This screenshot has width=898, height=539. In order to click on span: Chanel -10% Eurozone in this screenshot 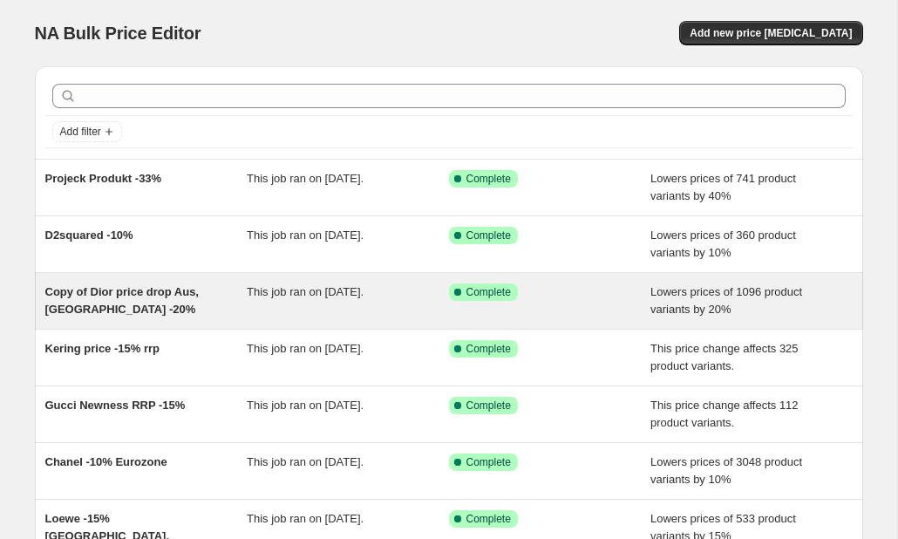, I will do `click(106, 461)`.